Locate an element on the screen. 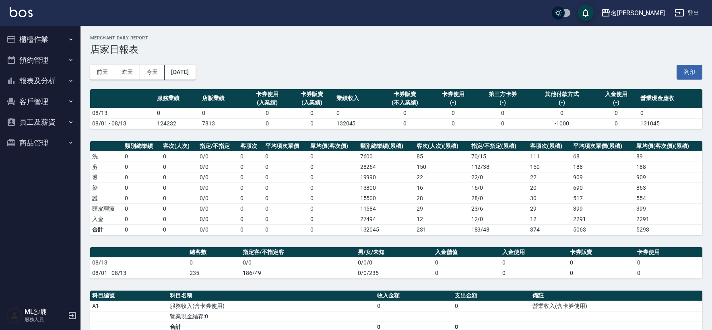 The image size is (712, 330). th: 客項次 is located at coordinates (251, 147).